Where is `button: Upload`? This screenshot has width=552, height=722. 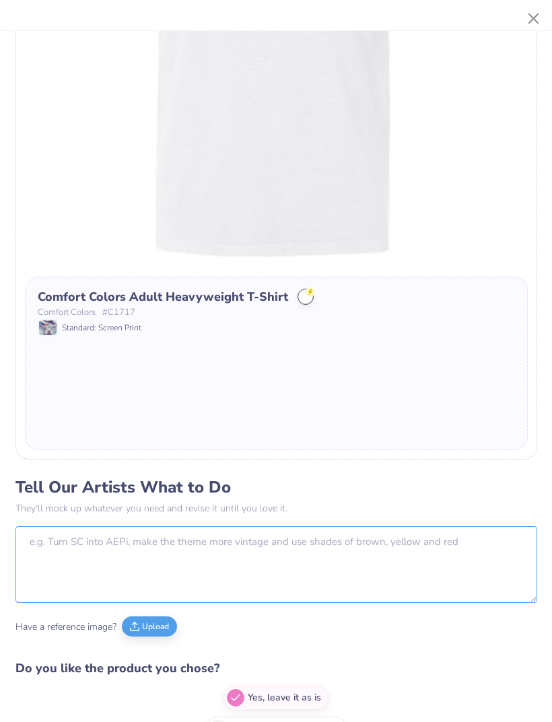
button: Upload is located at coordinates (149, 627).